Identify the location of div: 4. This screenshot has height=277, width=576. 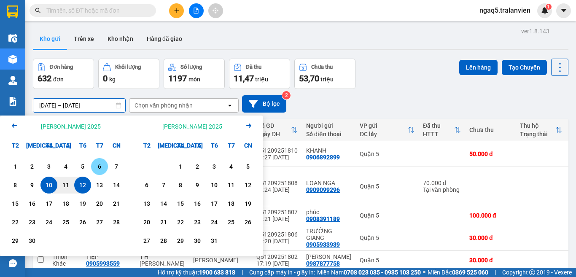
(66, 167).